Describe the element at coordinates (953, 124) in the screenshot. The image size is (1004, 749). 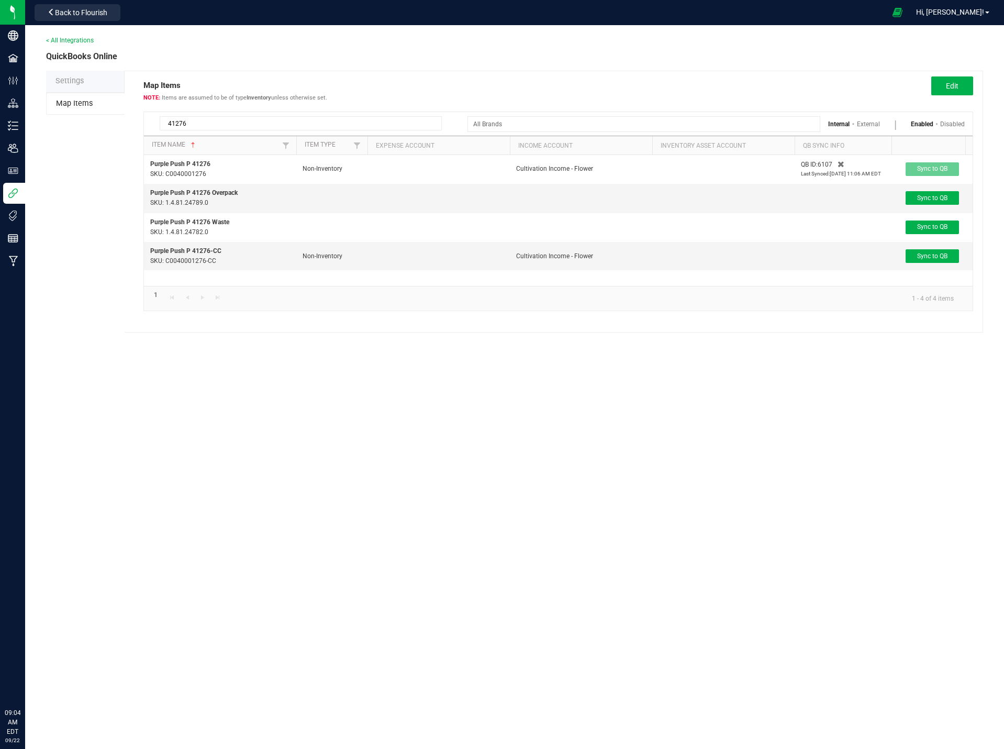
I see `a: Disabled` at that location.